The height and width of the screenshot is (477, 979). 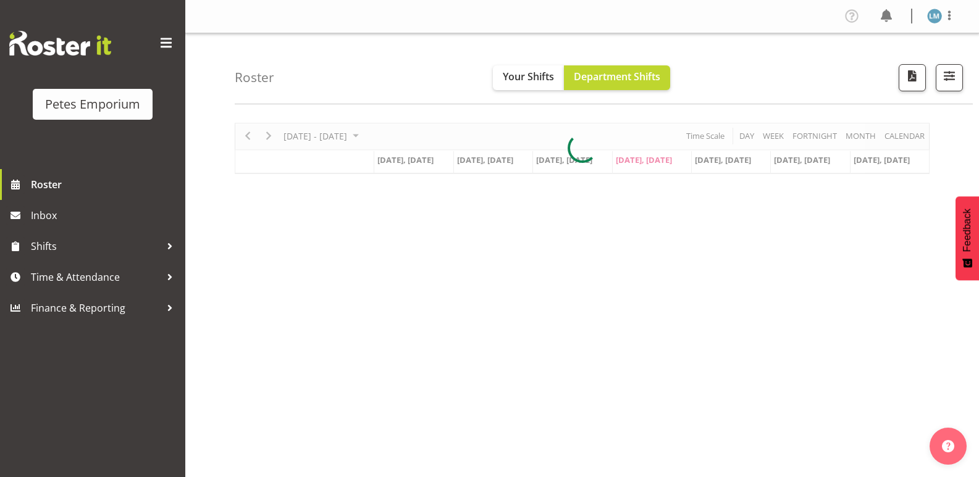 I want to click on h4: Roster, so click(x=254, y=77).